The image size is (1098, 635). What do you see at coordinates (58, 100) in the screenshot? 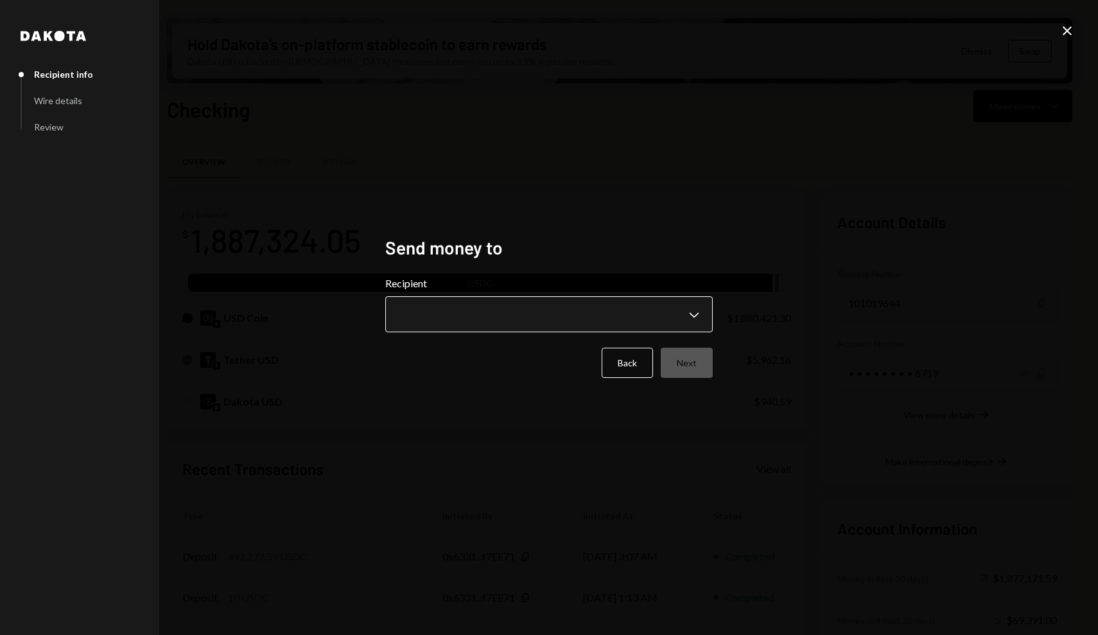
I see `div: Wire details` at bounding box center [58, 100].